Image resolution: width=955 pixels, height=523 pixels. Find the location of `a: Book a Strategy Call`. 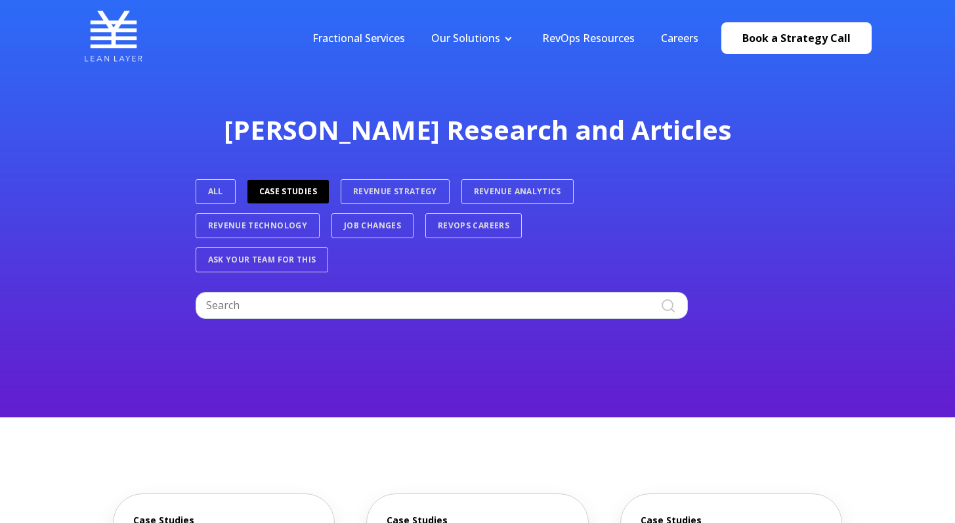

a: Book a Strategy Call is located at coordinates (796, 38).